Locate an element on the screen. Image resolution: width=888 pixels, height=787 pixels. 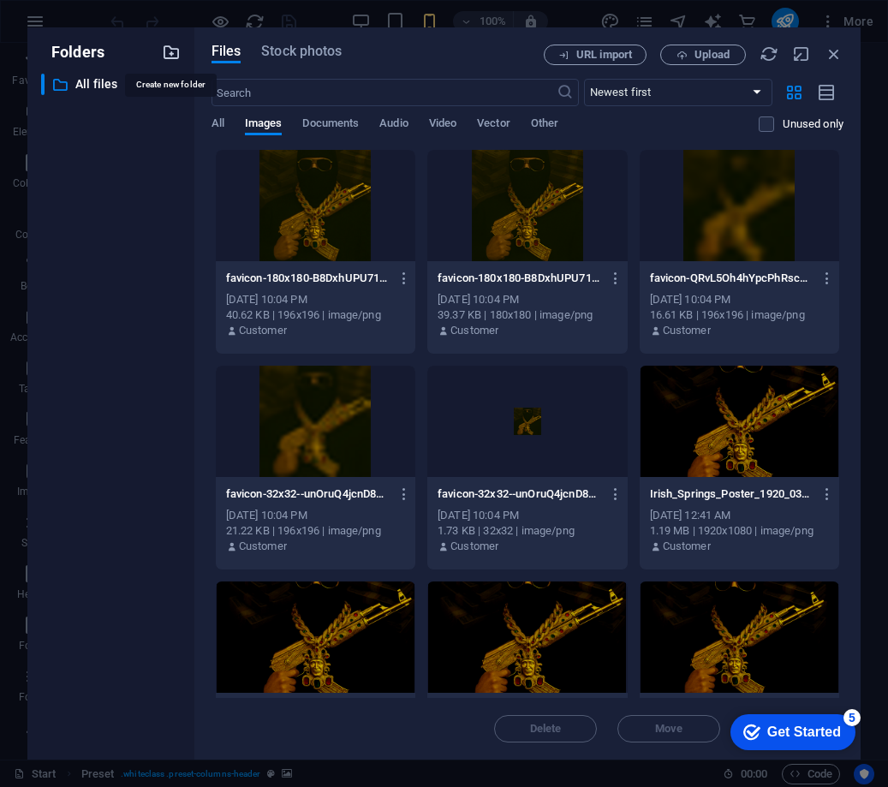
span: URL import is located at coordinates (603, 55).